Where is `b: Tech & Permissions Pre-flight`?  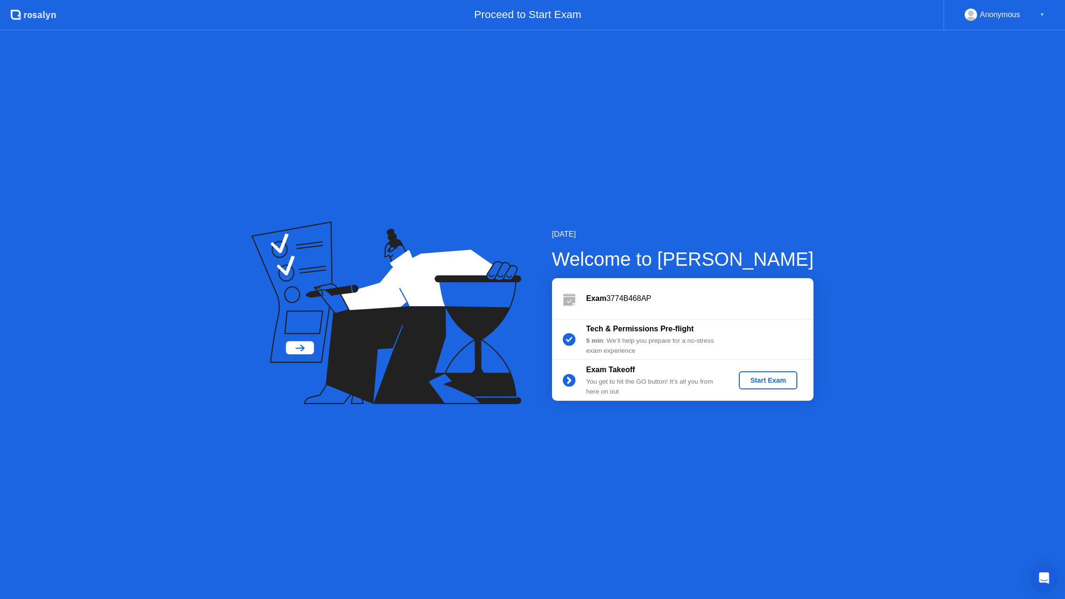
b: Tech & Permissions Pre-flight is located at coordinates (640, 328).